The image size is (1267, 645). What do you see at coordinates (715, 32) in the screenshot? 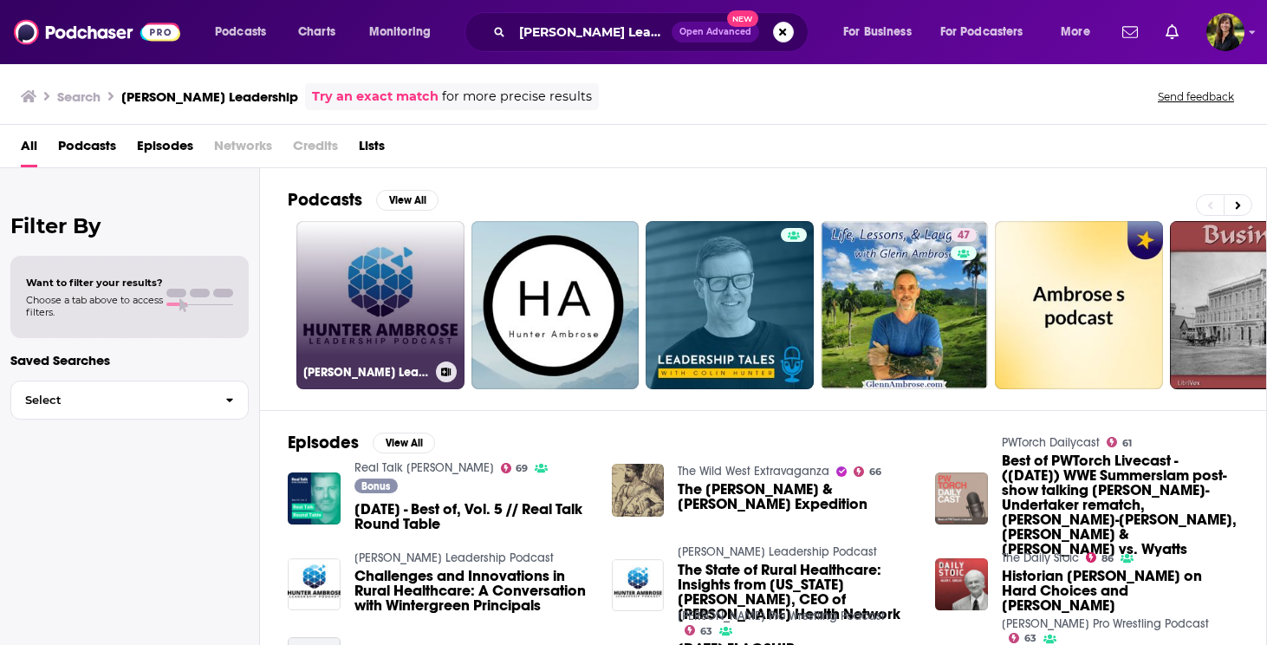
I see `button: Open AdvancedNew` at bounding box center [715, 32].